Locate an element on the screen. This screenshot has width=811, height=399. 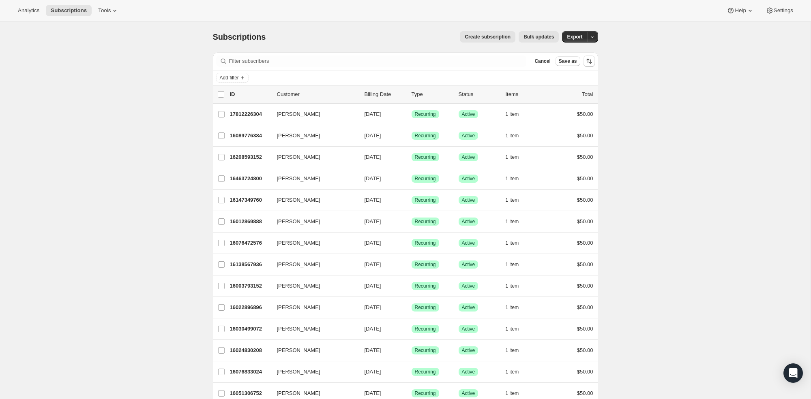
p: 17812226304 is located at coordinates (250, 114).